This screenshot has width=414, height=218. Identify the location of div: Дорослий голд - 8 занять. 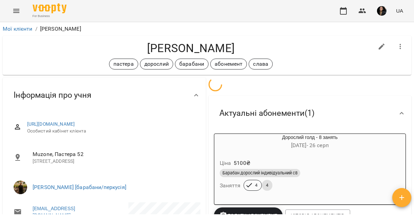
(310, 142).